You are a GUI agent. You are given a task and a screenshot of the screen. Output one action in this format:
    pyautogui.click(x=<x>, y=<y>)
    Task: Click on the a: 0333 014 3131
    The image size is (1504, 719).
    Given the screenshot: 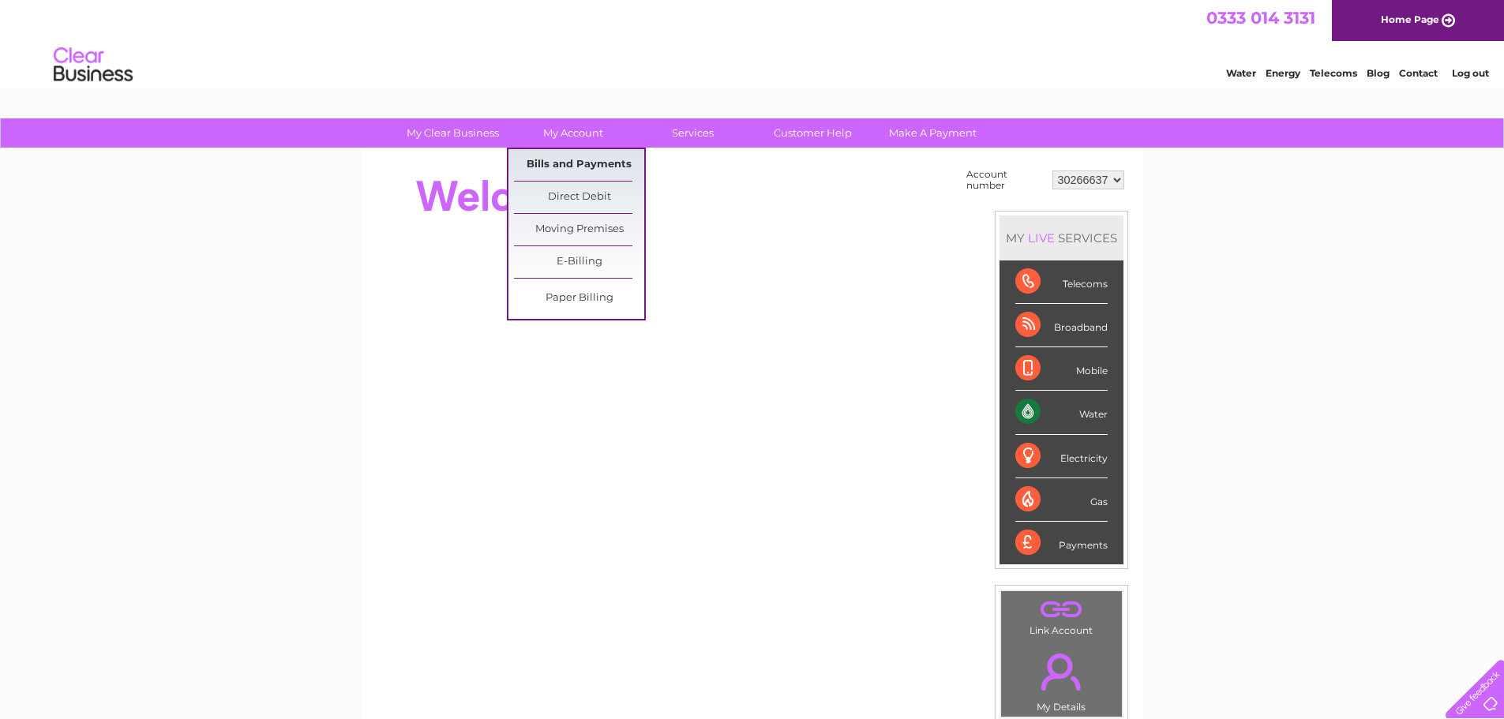 What is the action you would take?
    pyautogui.click(x=1261, y=17)
    